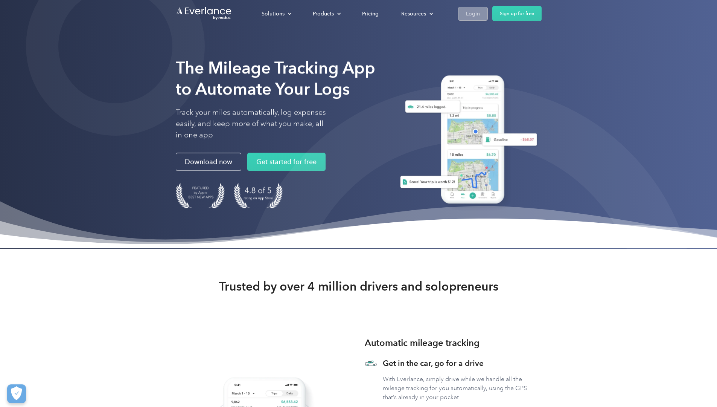 The image size is (717, 407). Describe the element at coordinates (371, 14) in the screenshot. I see `a: Pricing` at that location.